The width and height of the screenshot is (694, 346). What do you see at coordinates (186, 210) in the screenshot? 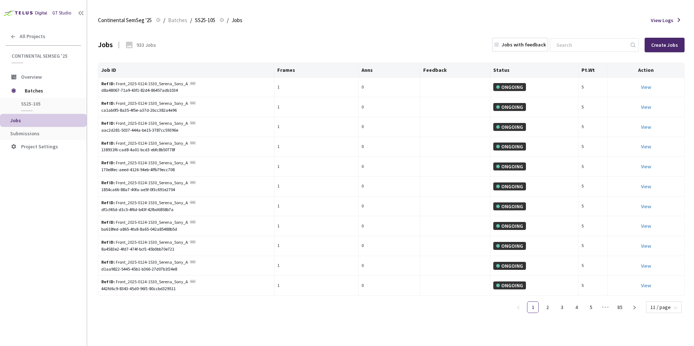
I see `div: df1cf45d-d3c5-4f6d-b43f-42fbd6858b7a` at bounding box center [186, 210].